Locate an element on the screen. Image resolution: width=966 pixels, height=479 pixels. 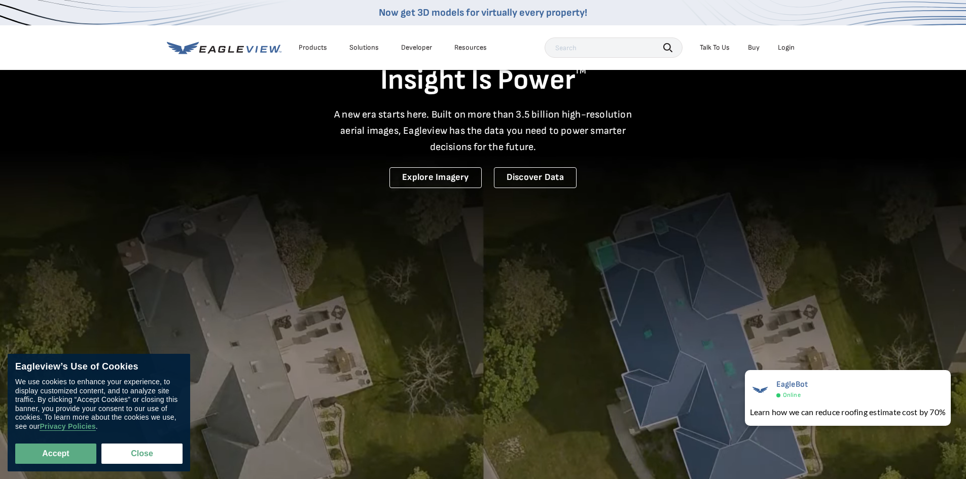
a: Developer is located at coordinates (416, 48).